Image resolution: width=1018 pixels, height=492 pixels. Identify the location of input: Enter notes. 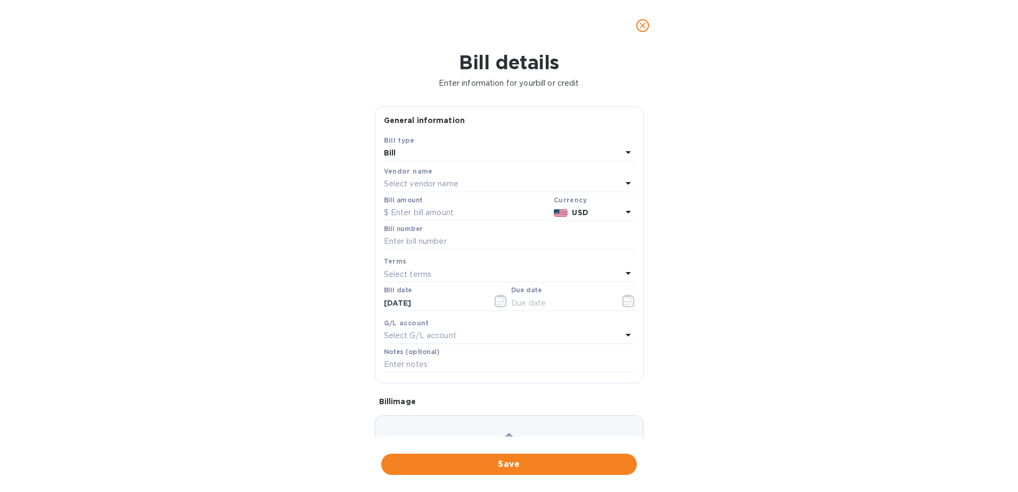
(509, 365).